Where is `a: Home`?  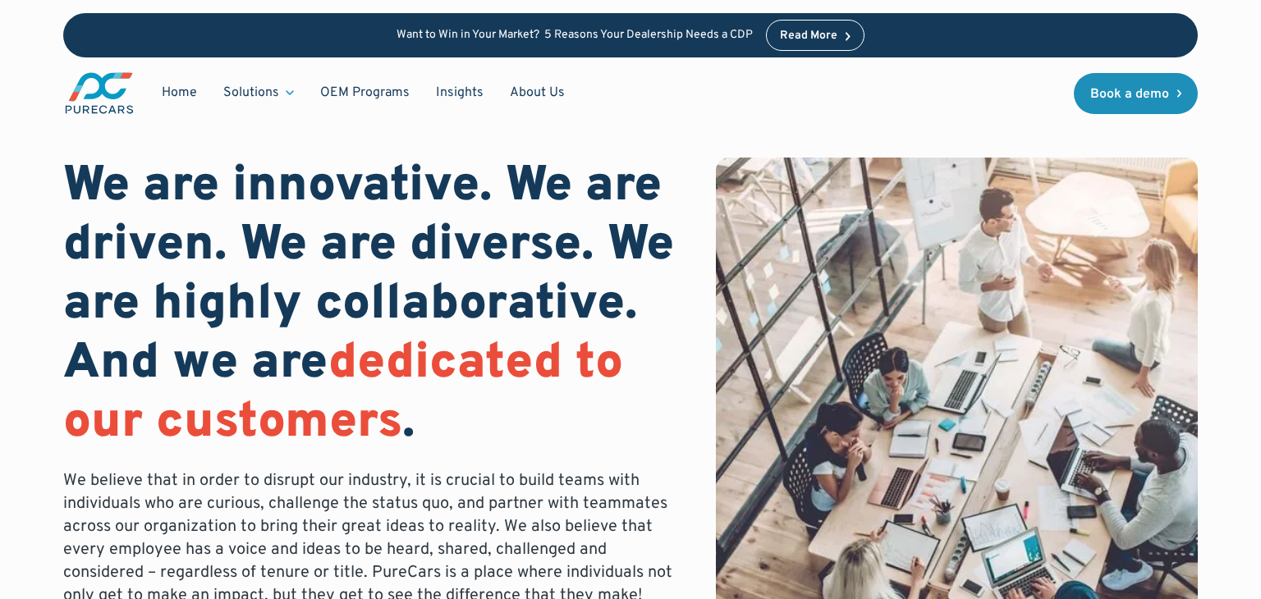
a: Home is located at coordinates (179, 93).